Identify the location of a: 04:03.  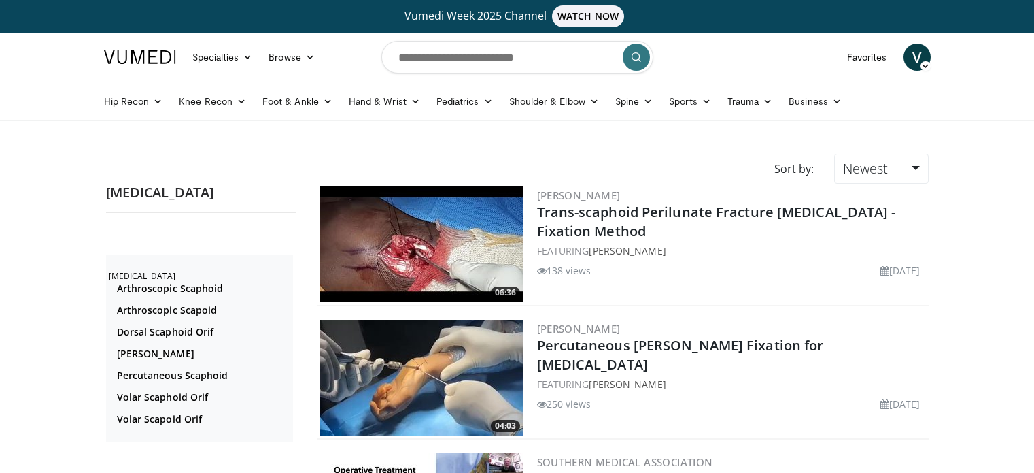
(422, 377).